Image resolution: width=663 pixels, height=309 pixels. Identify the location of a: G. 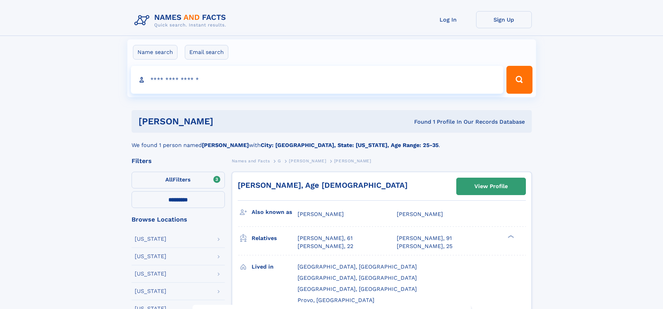
(279, 160).